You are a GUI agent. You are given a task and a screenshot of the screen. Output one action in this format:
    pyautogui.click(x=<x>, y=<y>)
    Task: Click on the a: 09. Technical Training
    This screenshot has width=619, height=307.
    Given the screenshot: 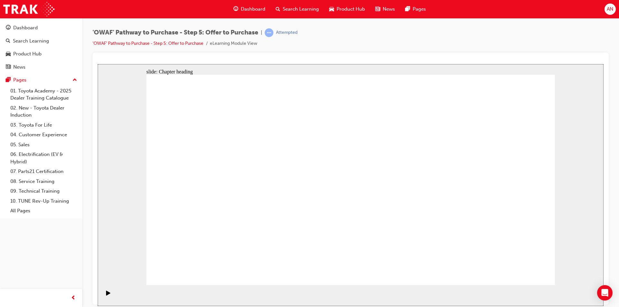 What is the action you would take?
    pyautogui.click(x=44, y=191)
    